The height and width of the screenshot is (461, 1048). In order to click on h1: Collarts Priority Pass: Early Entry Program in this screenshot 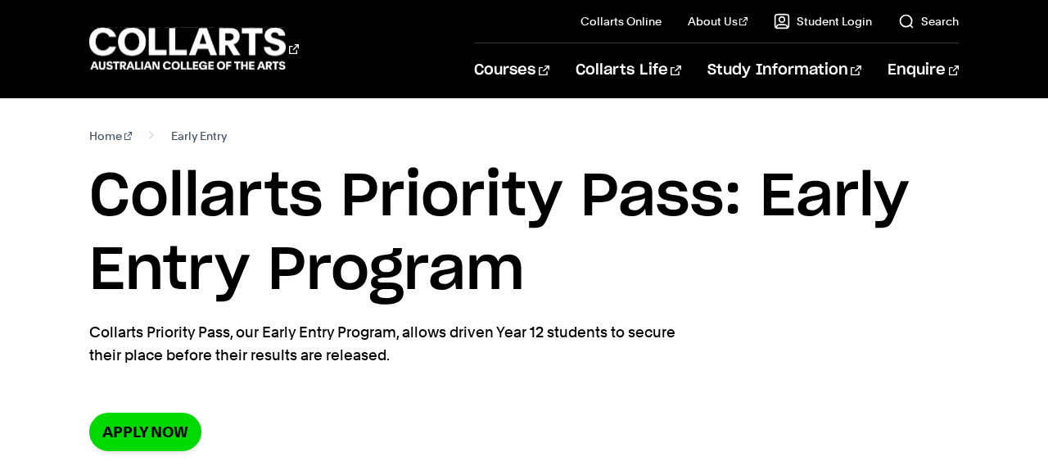, I will do `click(524, 234)`.